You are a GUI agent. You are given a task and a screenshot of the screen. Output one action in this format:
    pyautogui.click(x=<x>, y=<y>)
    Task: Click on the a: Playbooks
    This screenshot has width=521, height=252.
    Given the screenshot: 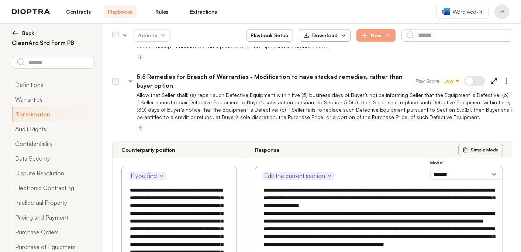 What is the action you would take?
    pyautogui.click(x=120, y=12)
    